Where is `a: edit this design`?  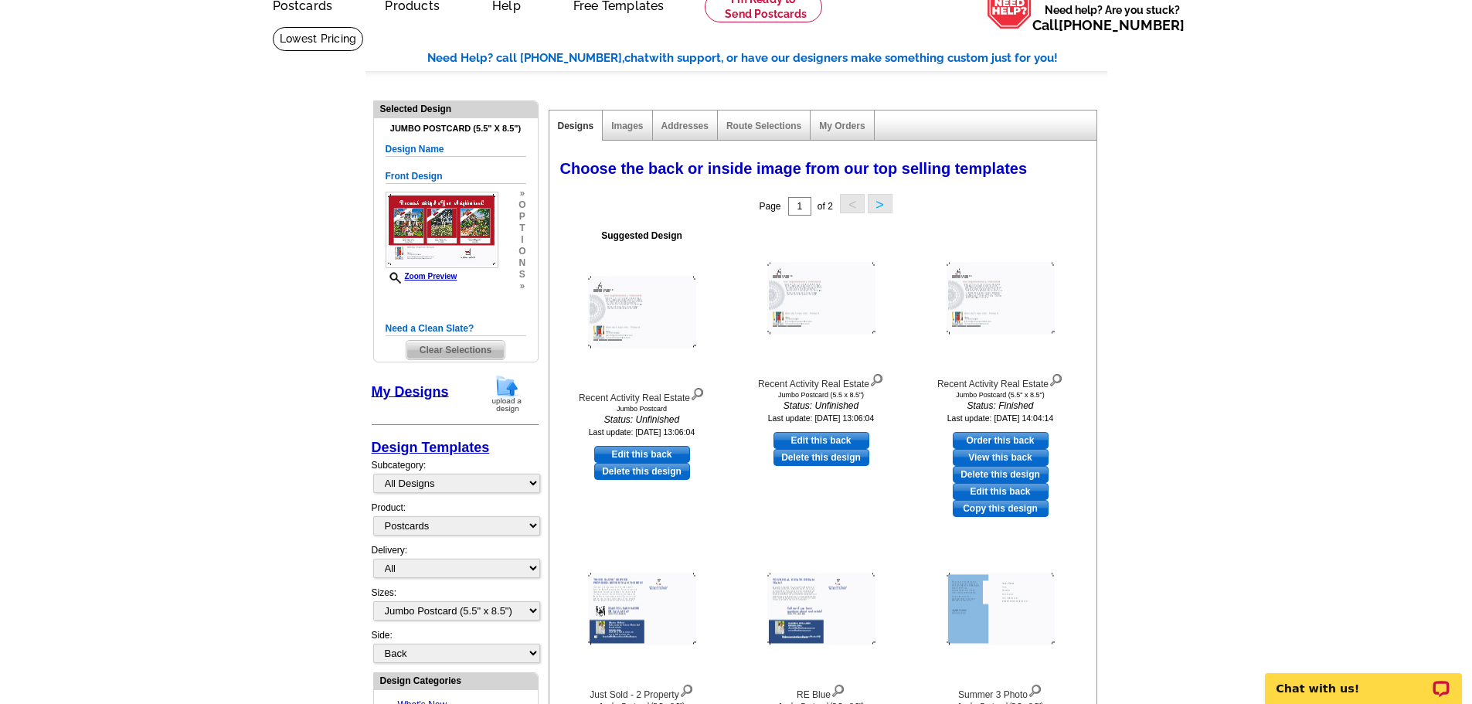
a: edit this design is located at coordinates (1000, 491).